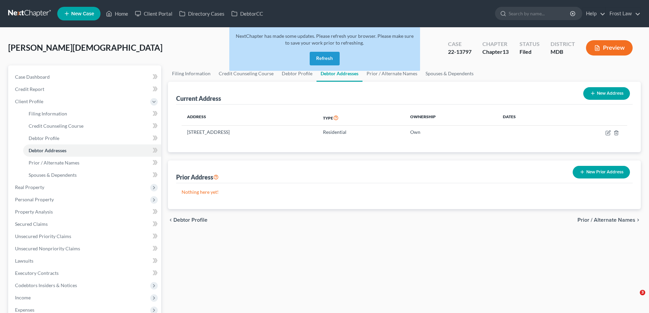 The height and width of the screenshot is (313, 649). What do you see at coordinates (85, 77) in the screenshot?
I see `a: Case Dashboard` at bounding box center [85, 77].